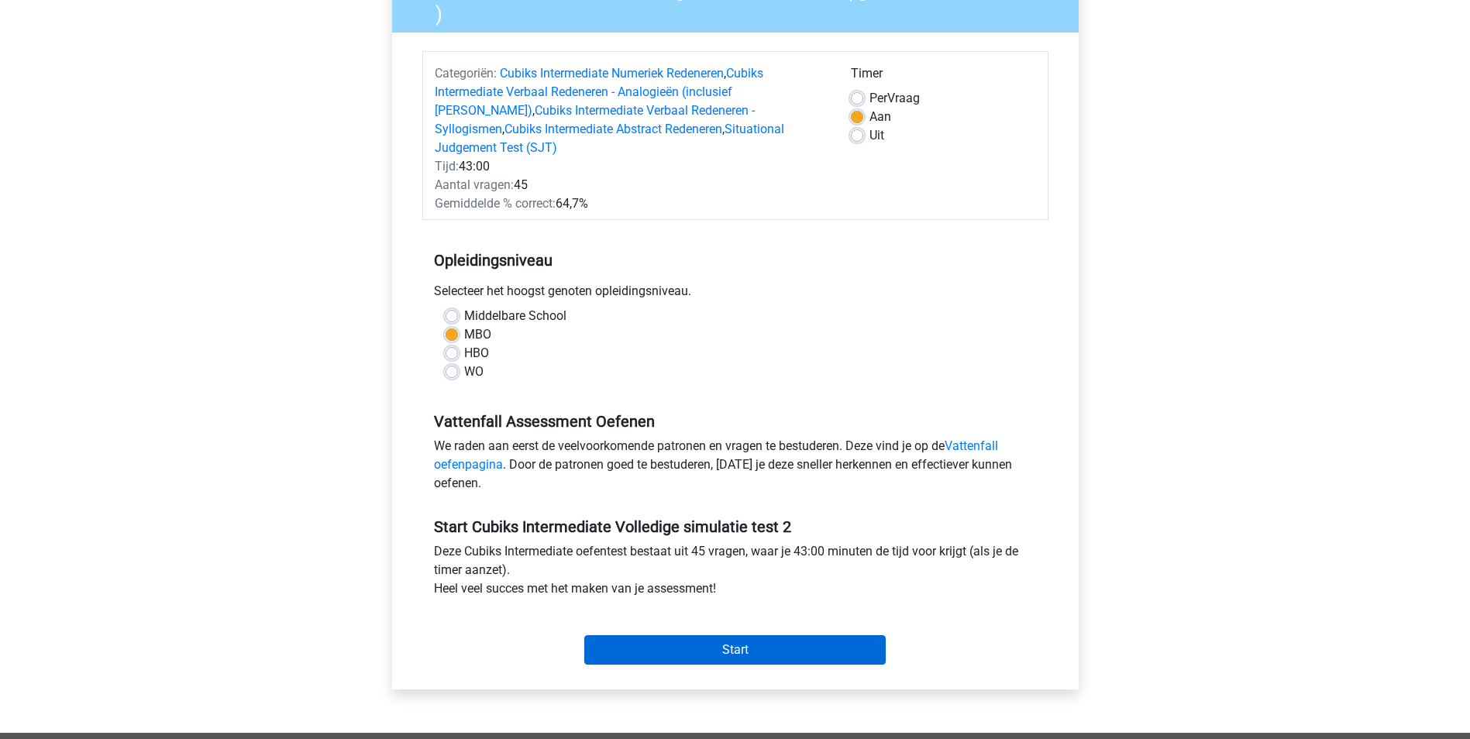 This screenshot has width=1470, height=739. I want to click on label: Vraag, so click(894, 98).